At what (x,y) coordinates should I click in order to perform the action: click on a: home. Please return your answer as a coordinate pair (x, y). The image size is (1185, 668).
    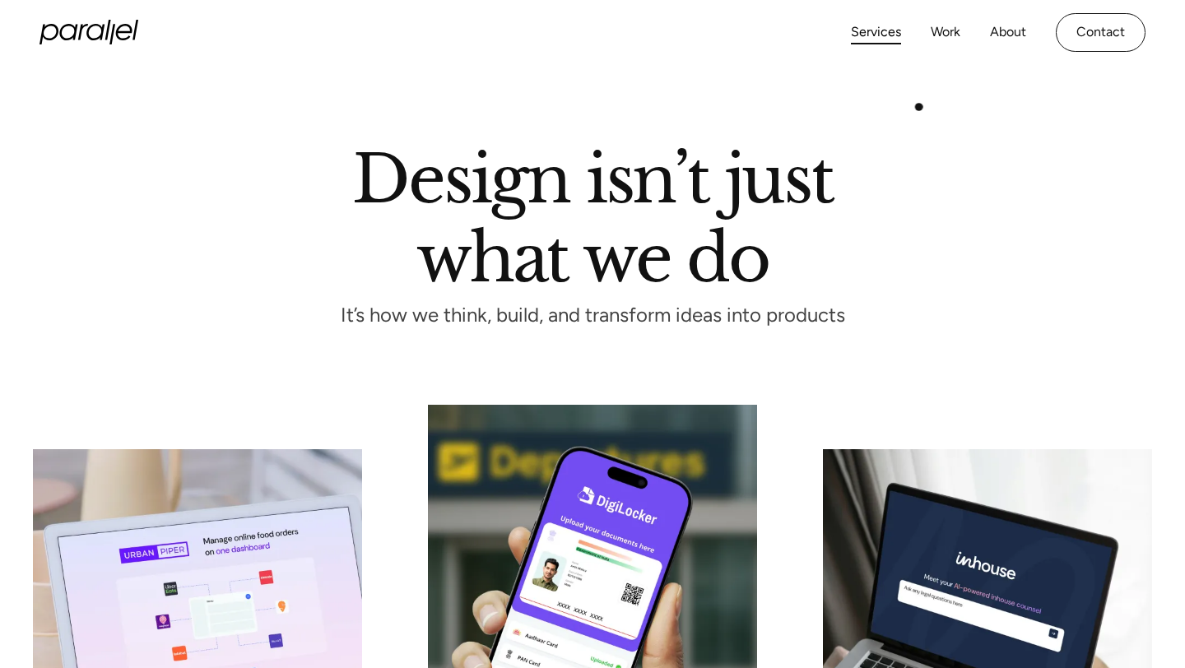
    Looking at the image, I should click on (89, 32).